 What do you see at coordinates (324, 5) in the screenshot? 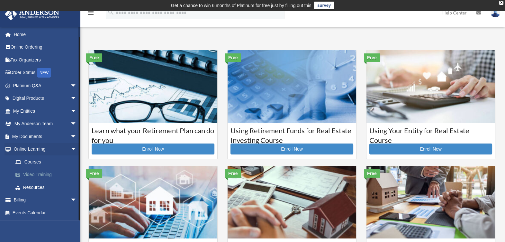
I see `a: survey` at bounding box center [324, 5].